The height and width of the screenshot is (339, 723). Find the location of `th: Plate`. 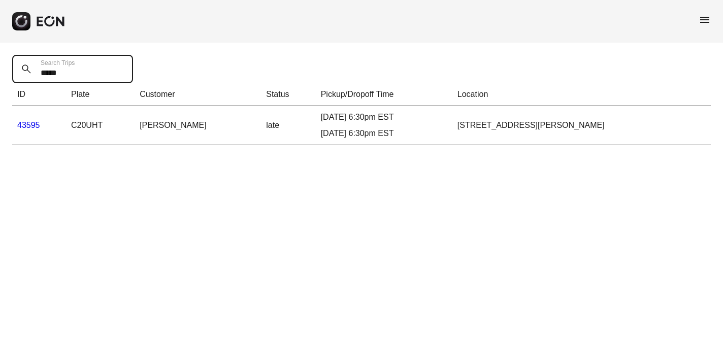

th: Plate is located at coordinates (100, 94).